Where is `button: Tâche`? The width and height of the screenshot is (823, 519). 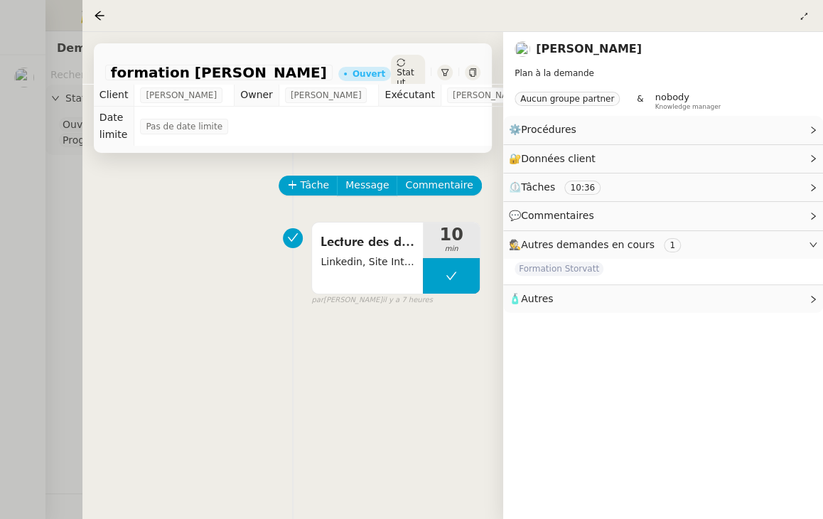 button: Tâche is located at coordinates (308, 186).